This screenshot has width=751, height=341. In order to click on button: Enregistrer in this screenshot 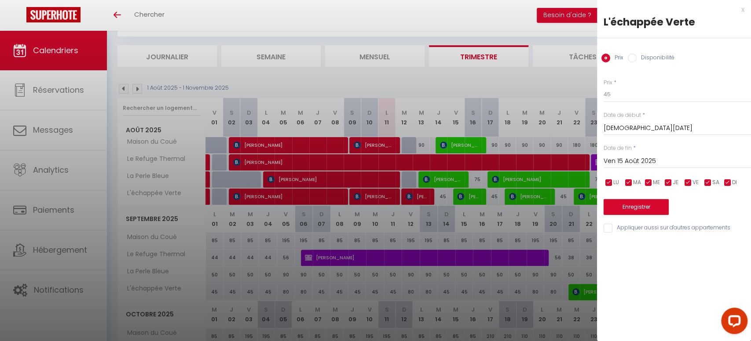, I will do `click(636, 207)`.